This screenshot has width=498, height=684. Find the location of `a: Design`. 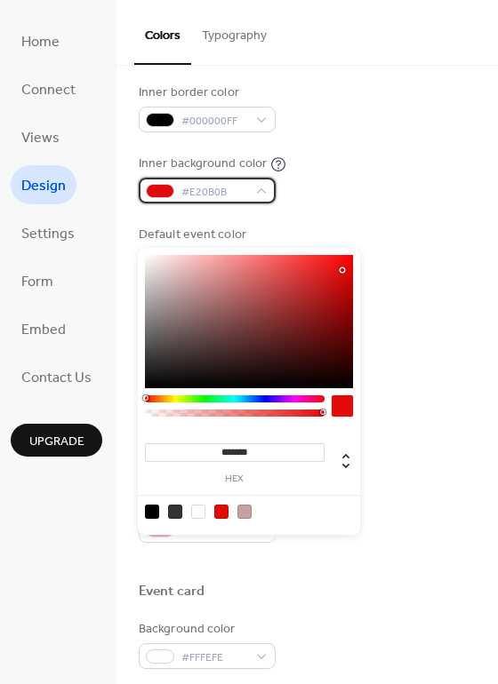

a: Design is located at coordinates (44, 185).